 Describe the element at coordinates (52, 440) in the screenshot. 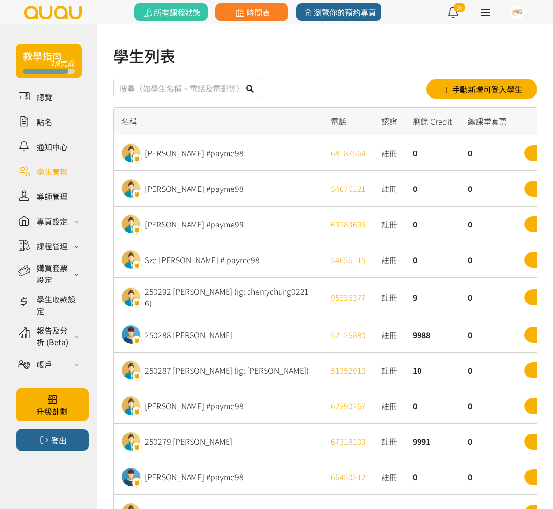

I see `button: 登出` at that location.